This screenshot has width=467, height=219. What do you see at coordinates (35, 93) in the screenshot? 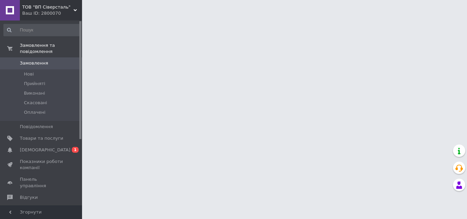
I see `span: Виконані` at bounding box center [35, 93].